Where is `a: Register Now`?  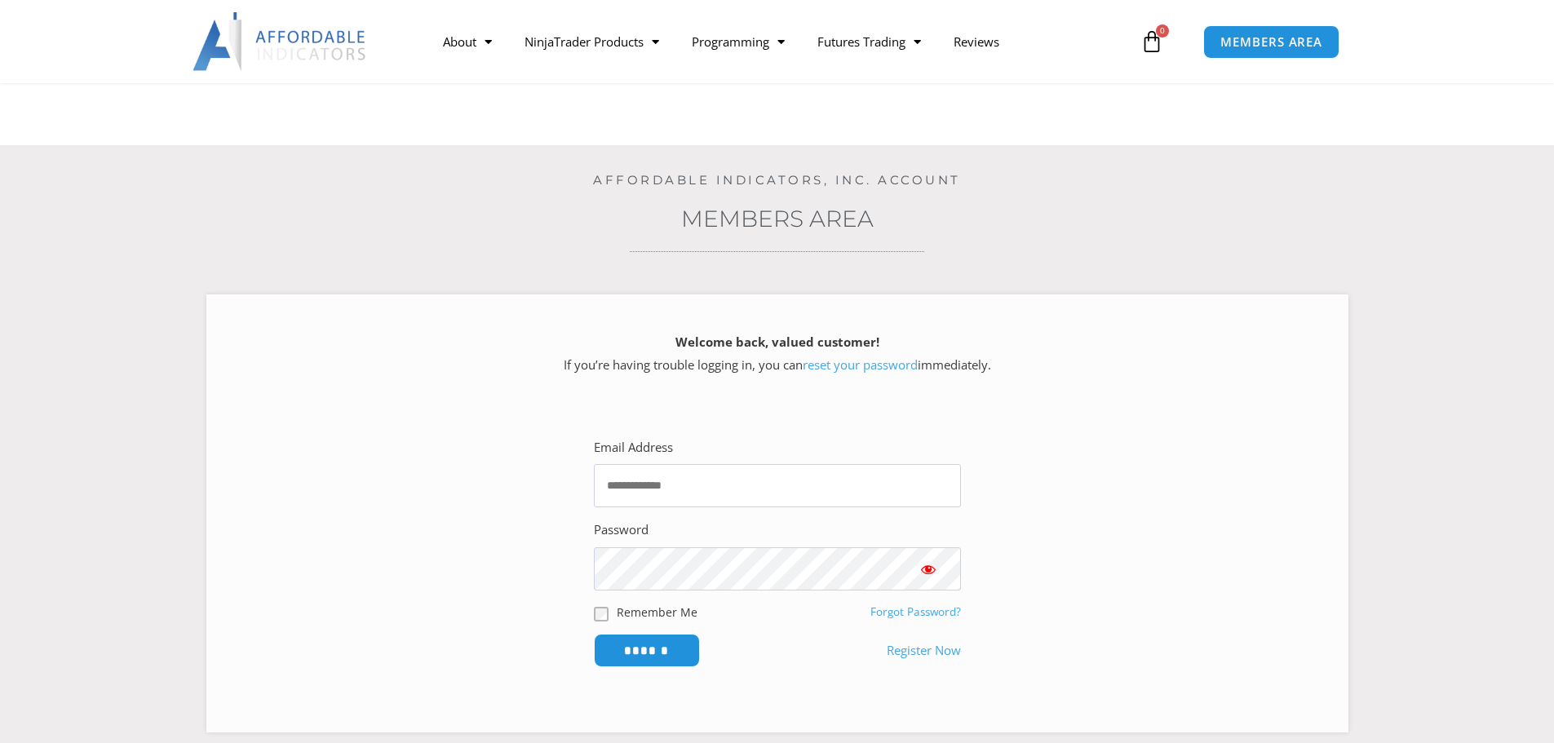 a: Register Now is located at coordinates (924, 651).